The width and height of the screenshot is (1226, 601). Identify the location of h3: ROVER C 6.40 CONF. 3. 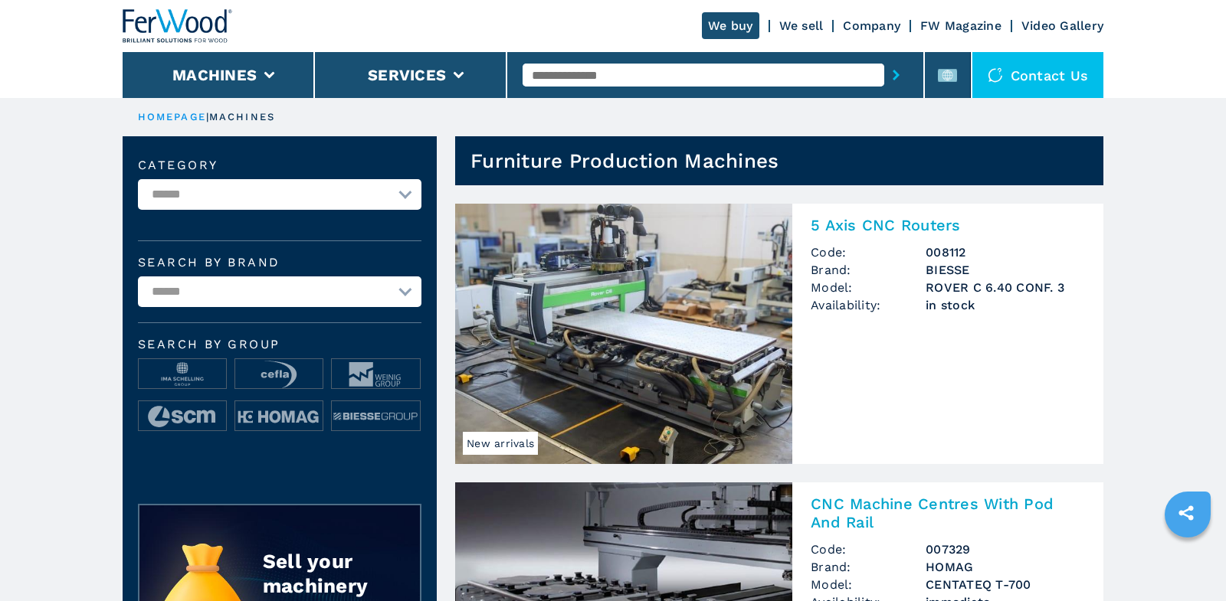
(1005, 287).